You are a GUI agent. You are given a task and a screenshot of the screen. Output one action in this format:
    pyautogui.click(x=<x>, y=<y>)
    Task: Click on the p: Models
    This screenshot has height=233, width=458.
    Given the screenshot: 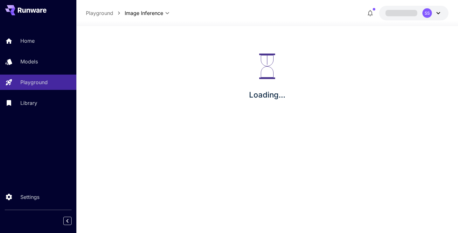 What is the action you would take?
    pyautogui.click(x=29, y=61)
    